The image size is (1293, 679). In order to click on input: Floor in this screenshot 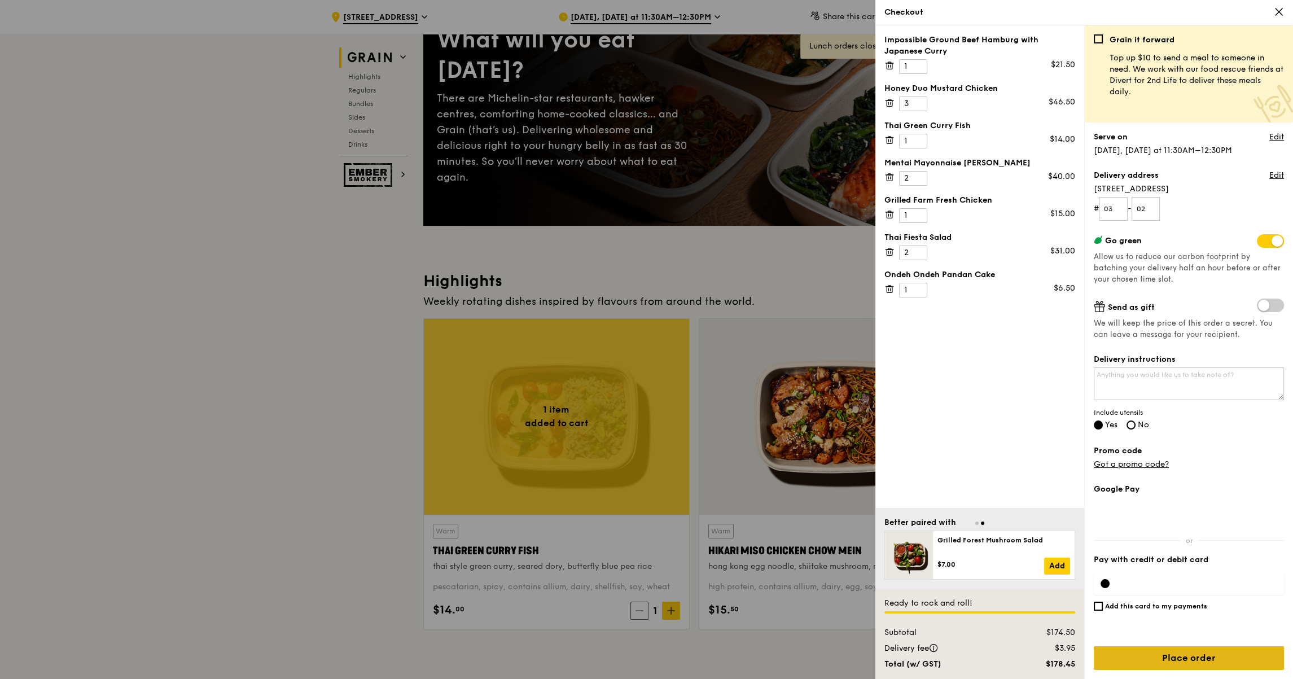, I will do `click(1113, 209)`.